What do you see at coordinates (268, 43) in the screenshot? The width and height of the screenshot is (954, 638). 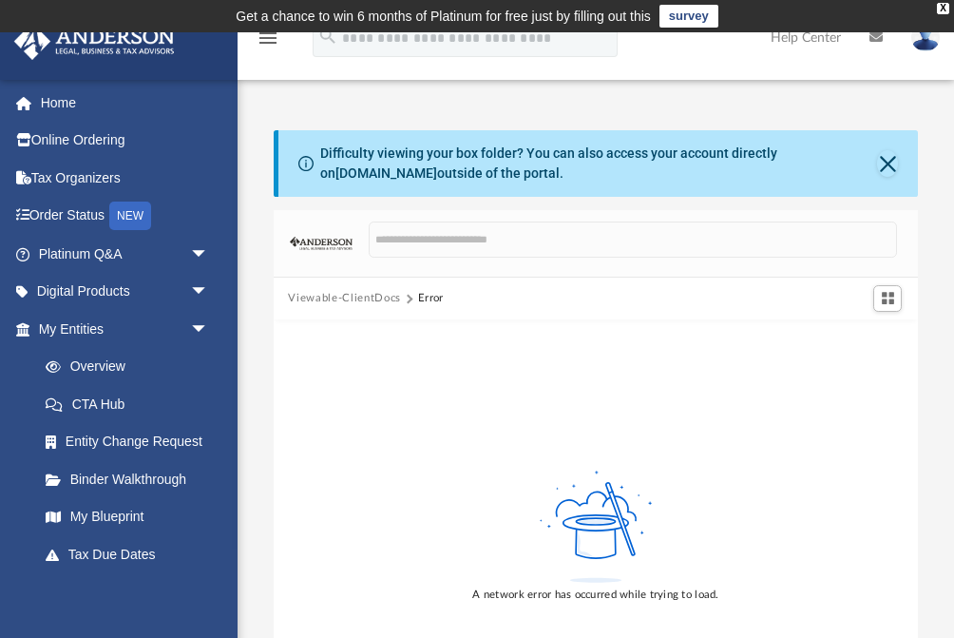 I see `a: menu` at bounding box center [268, 43].